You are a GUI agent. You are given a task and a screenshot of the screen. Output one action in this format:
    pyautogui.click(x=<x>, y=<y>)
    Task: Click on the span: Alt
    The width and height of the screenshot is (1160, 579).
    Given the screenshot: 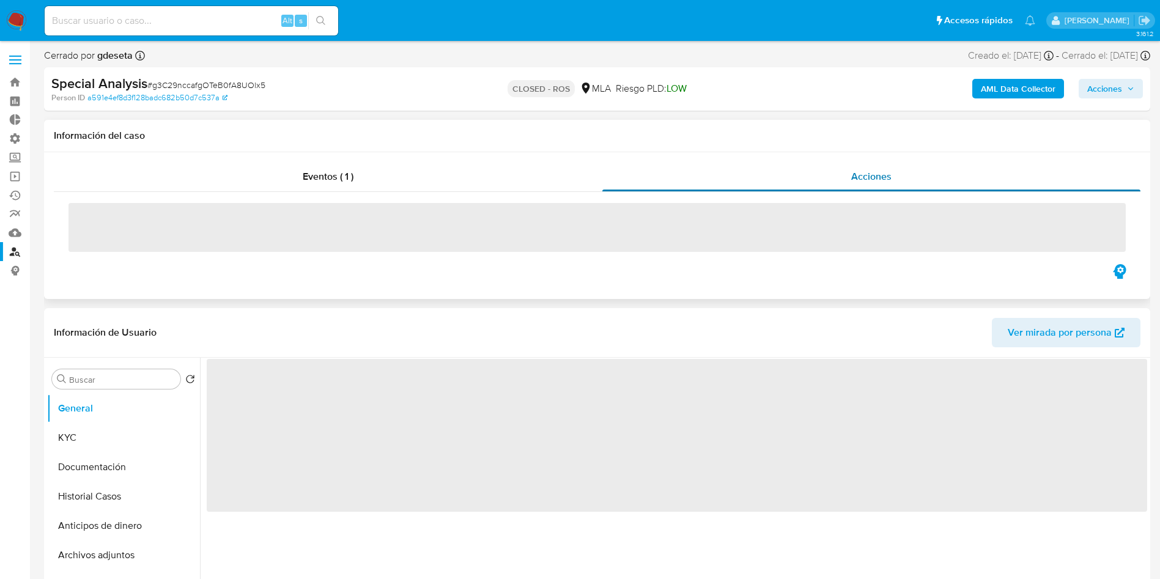 What is the action you would take?
    pyautogui.click(x=287, y=20)
    